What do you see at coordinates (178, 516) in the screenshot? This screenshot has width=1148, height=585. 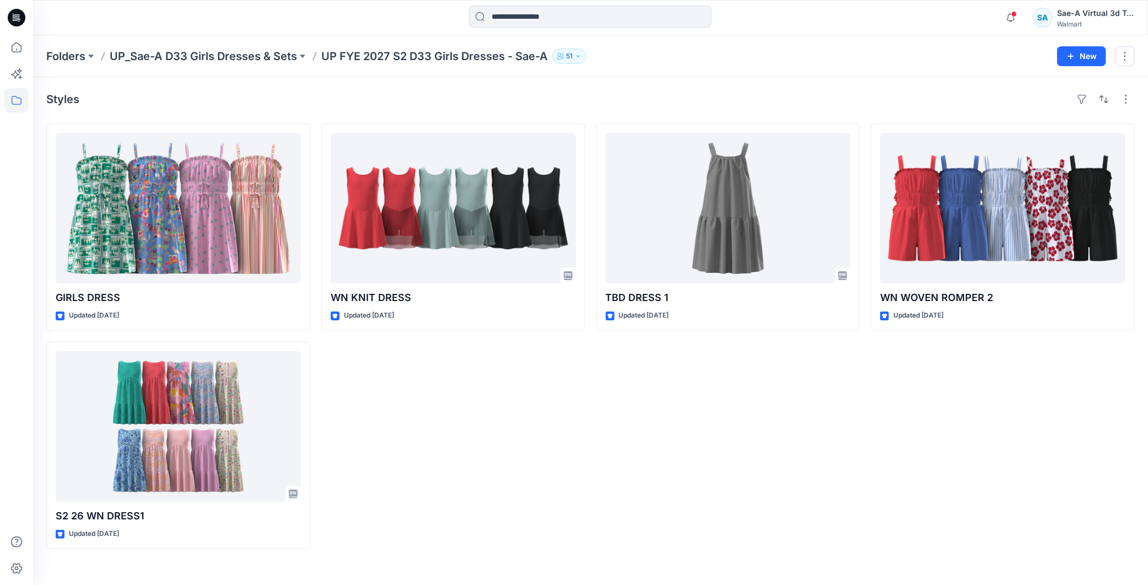 I see `p: S2 26 WN DRESS1` at bounding box center [178, 516].